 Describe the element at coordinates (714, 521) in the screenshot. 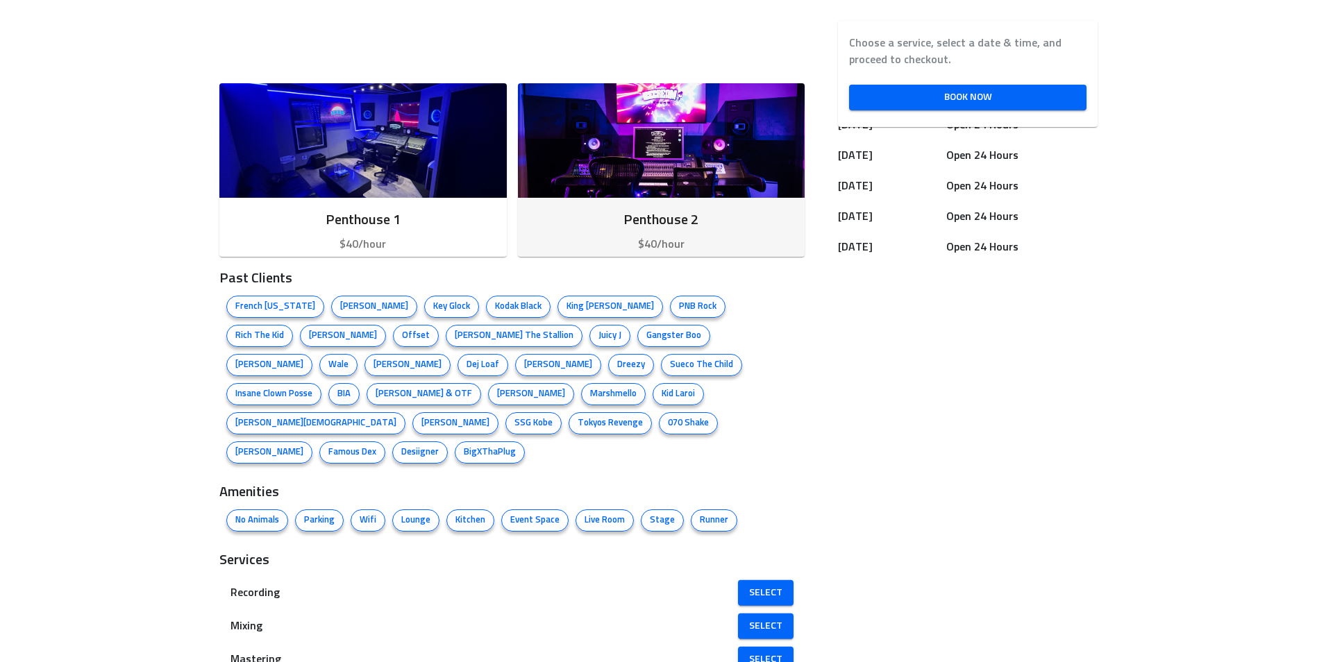

I see `span: Runner` at that location.